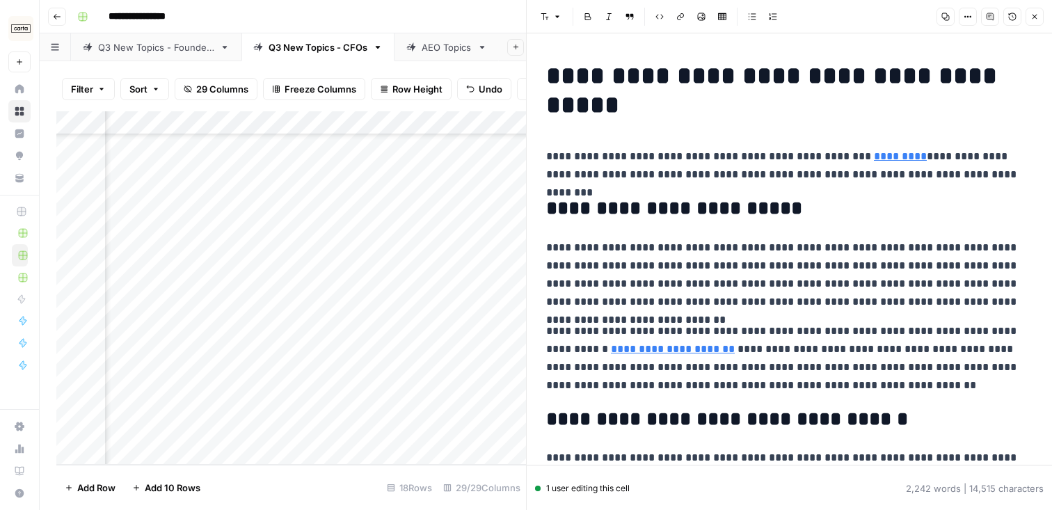 The image size is (1052, 510). I want to click on div: AEO Topics, so click(447, 47).